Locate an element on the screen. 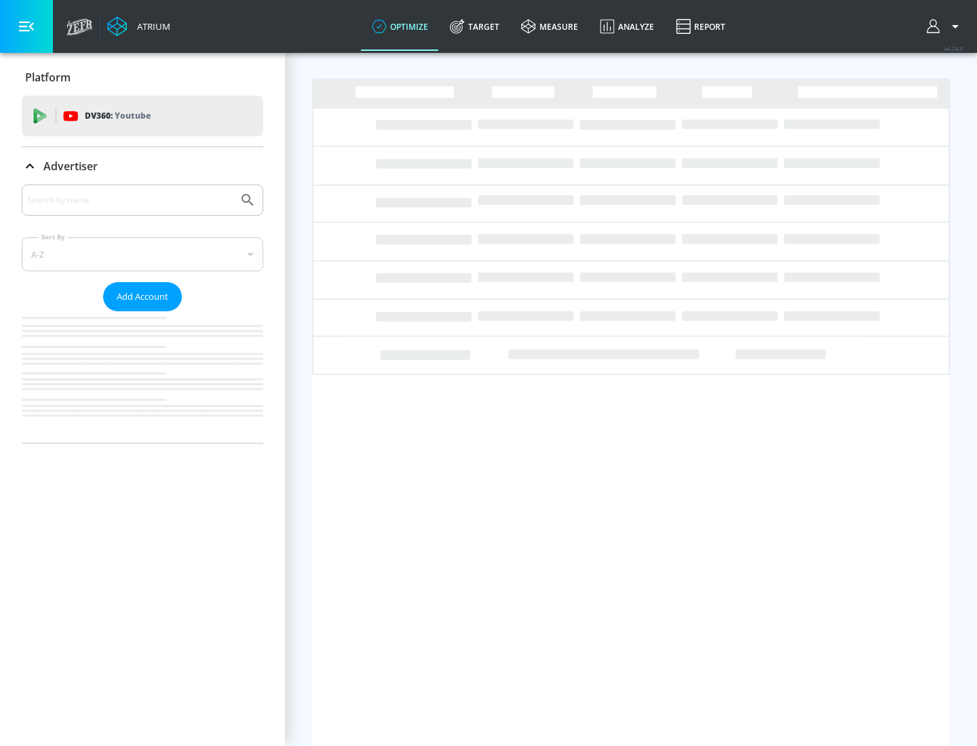  a: optimize is located at coordinates (399, 26).